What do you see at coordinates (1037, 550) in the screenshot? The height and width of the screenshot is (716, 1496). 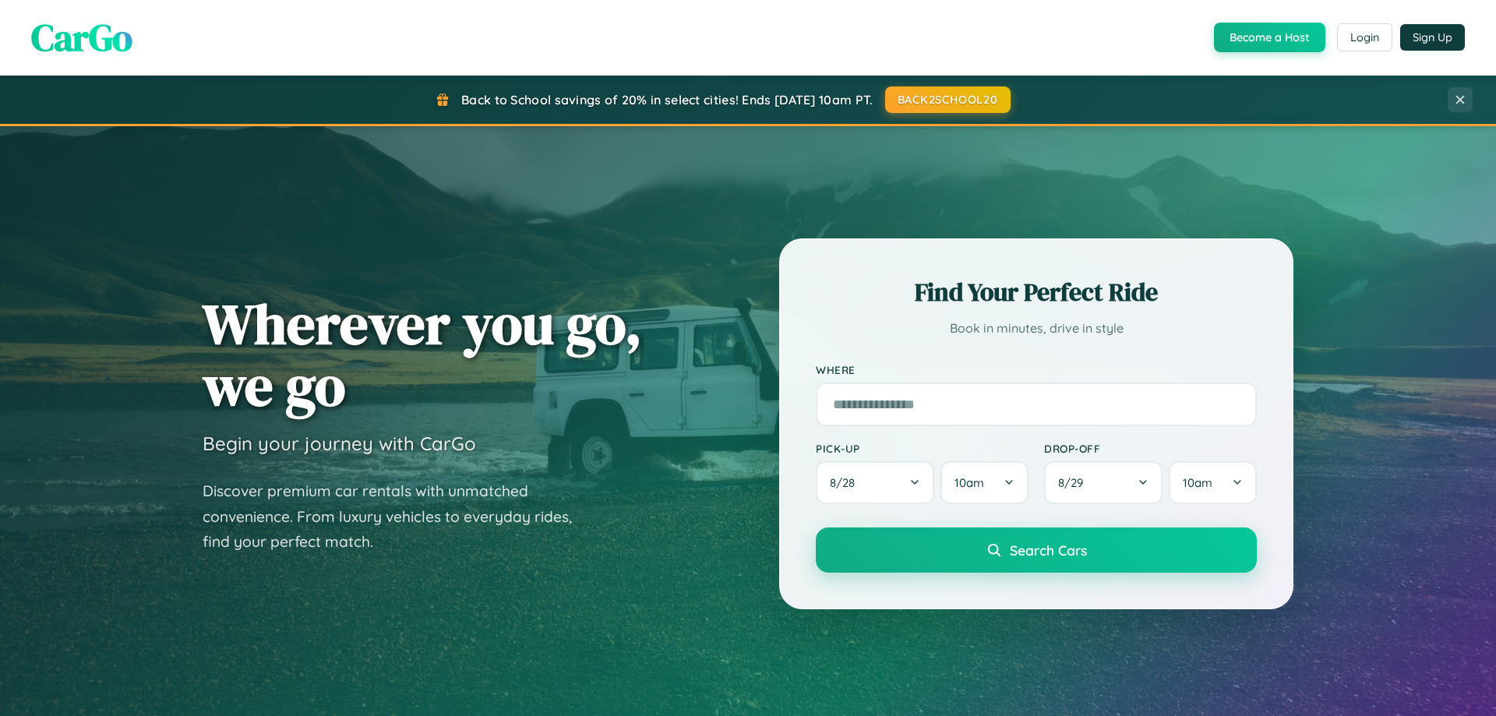 I see `button: Search Cars` at bounding box center [1037, 550].